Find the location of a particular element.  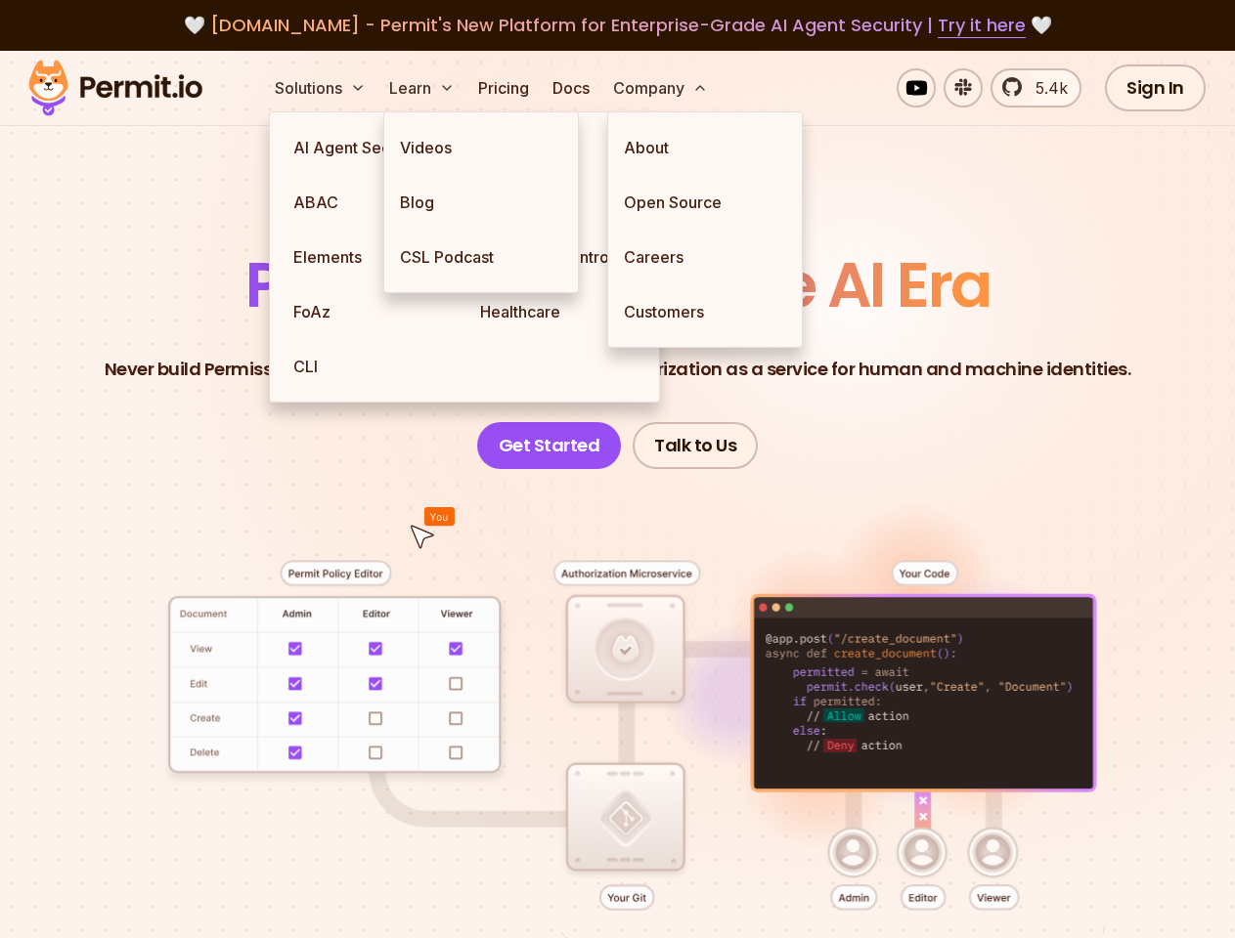

a: Videos is located at coordinates (481, 148).